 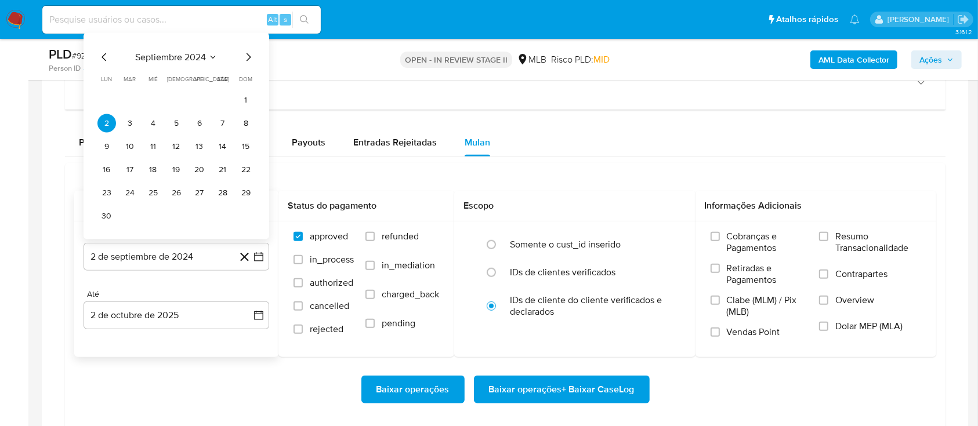 I want to click on b: PLD, so click(x=60, y=54).